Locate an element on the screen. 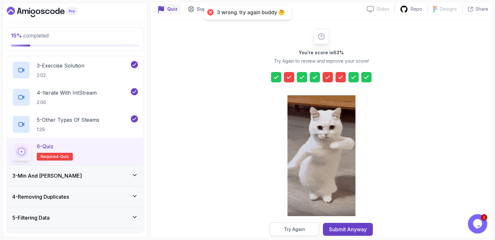 The image size is (495, 240). h3: 5 - Filtering Data is located at coordinates (31, 217).